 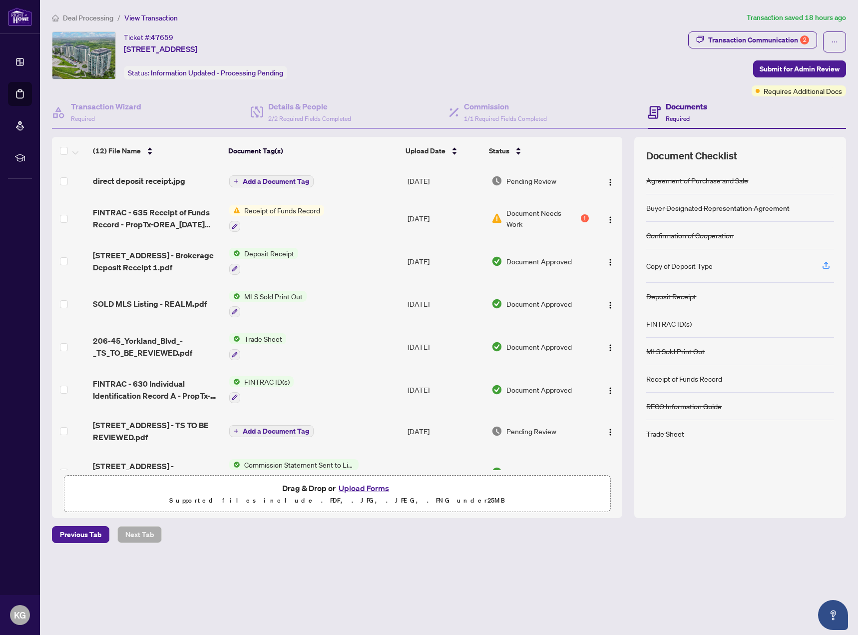 What do you see at coordinates (678, 118) in the screenshot?
I see `span: Required` at bounding box center [678, 118].